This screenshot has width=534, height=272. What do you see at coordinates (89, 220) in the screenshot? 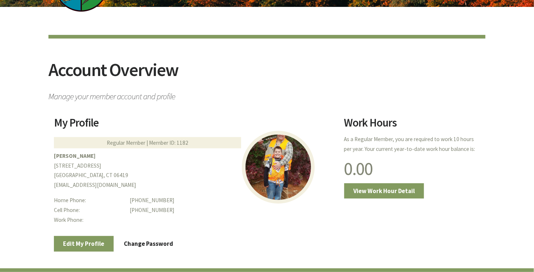
I see `dt: Work Phone` at bounding box center [89, 220].